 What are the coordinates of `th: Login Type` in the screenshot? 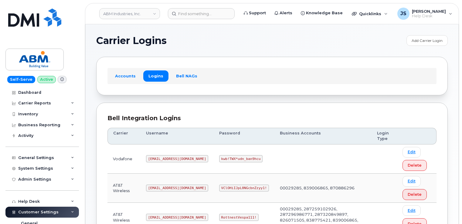 It's located at (384, 136).